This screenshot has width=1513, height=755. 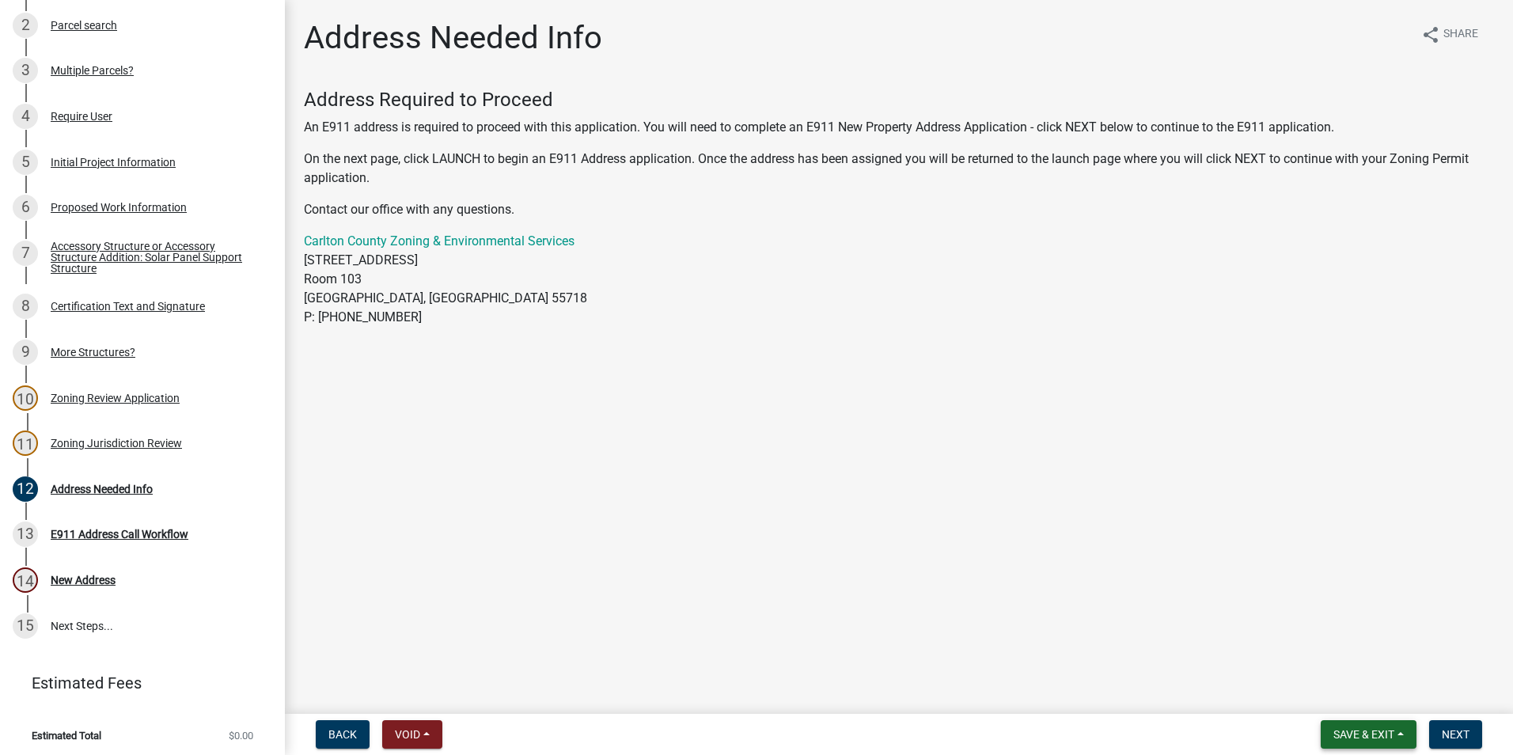 I want to click on div: Multiple Parcels?, so click(x=92, y=70).